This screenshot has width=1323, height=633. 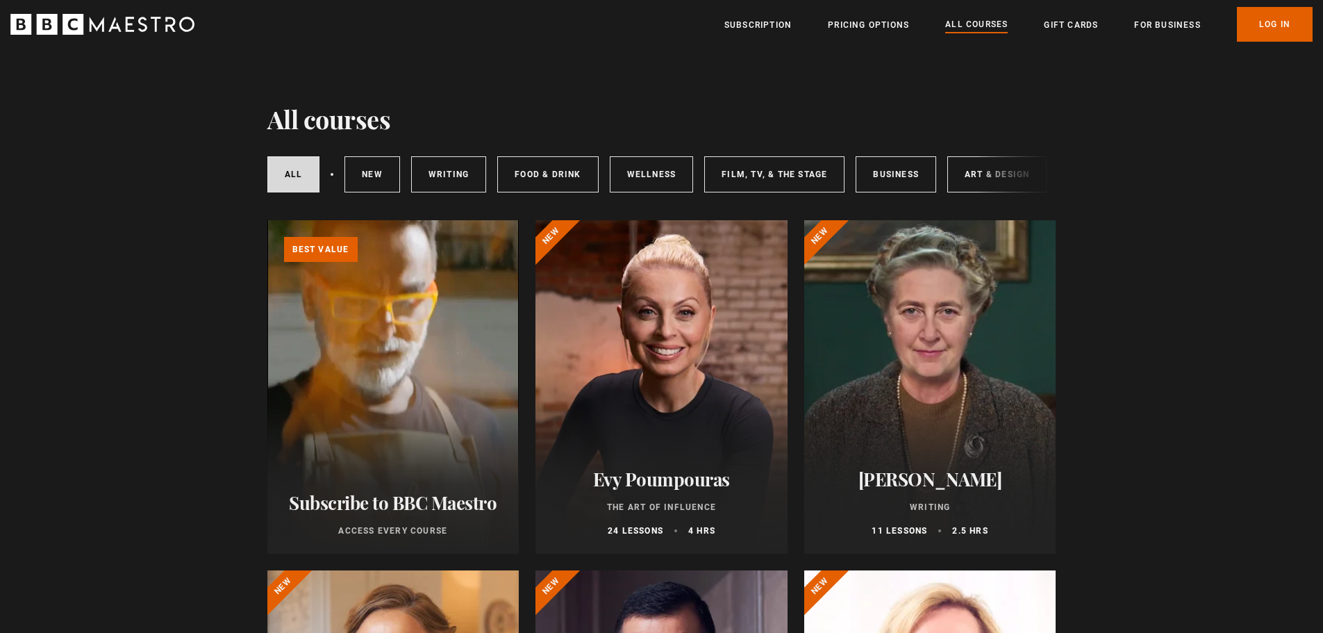 What do you see at coordinates (652, 174) in the screenshot?
I see `a: Wellness` at bounding box center [652, 174].